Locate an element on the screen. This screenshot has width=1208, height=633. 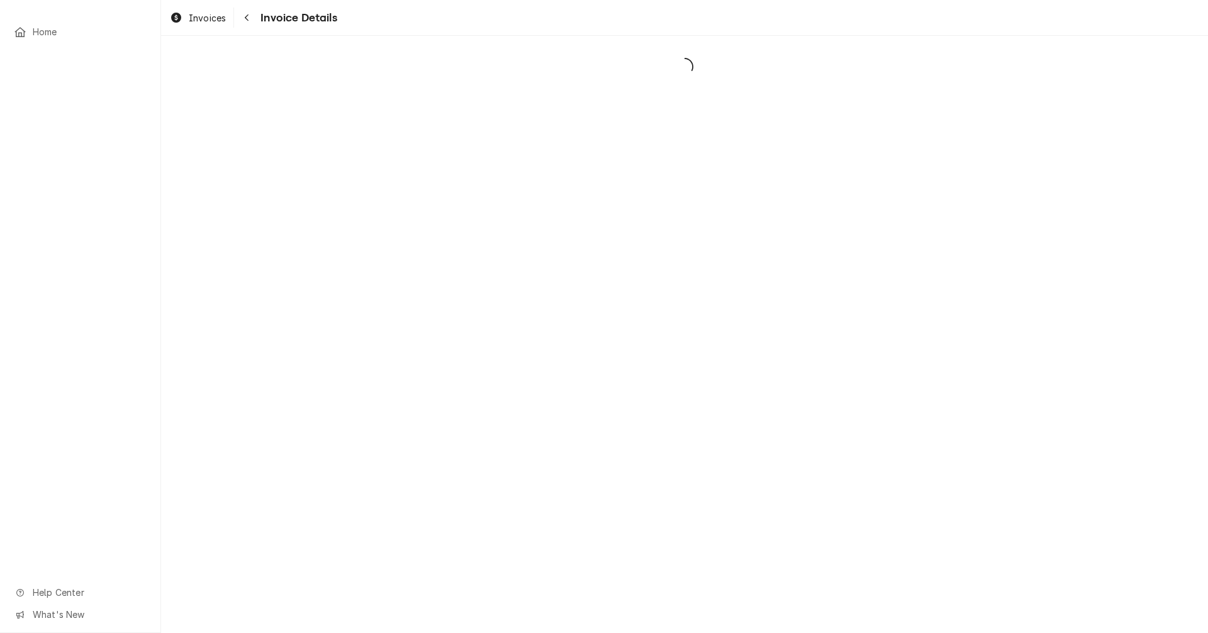
span: Invoice Details is located at coordinates (296, 18).